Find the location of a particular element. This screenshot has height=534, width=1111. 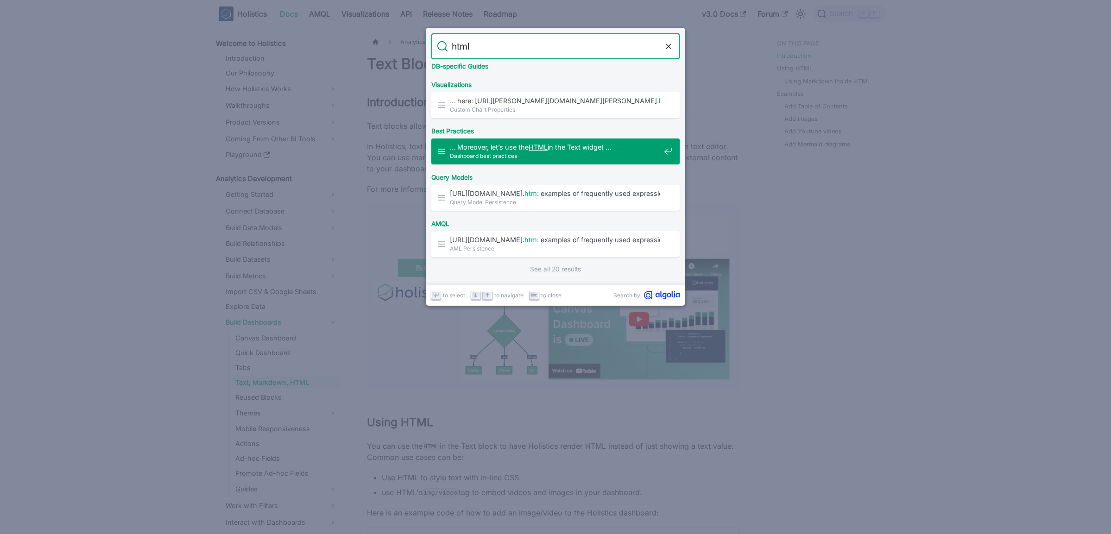

a: See all 20 results is located at coordinates (556, 269).